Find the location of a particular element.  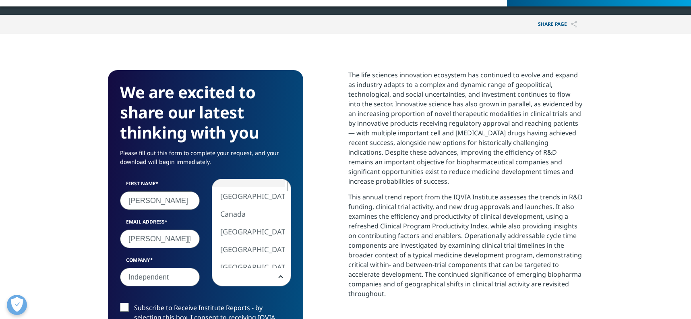

h3: We are excited to share our latest thinking with you is located at coordinates (205, 112).